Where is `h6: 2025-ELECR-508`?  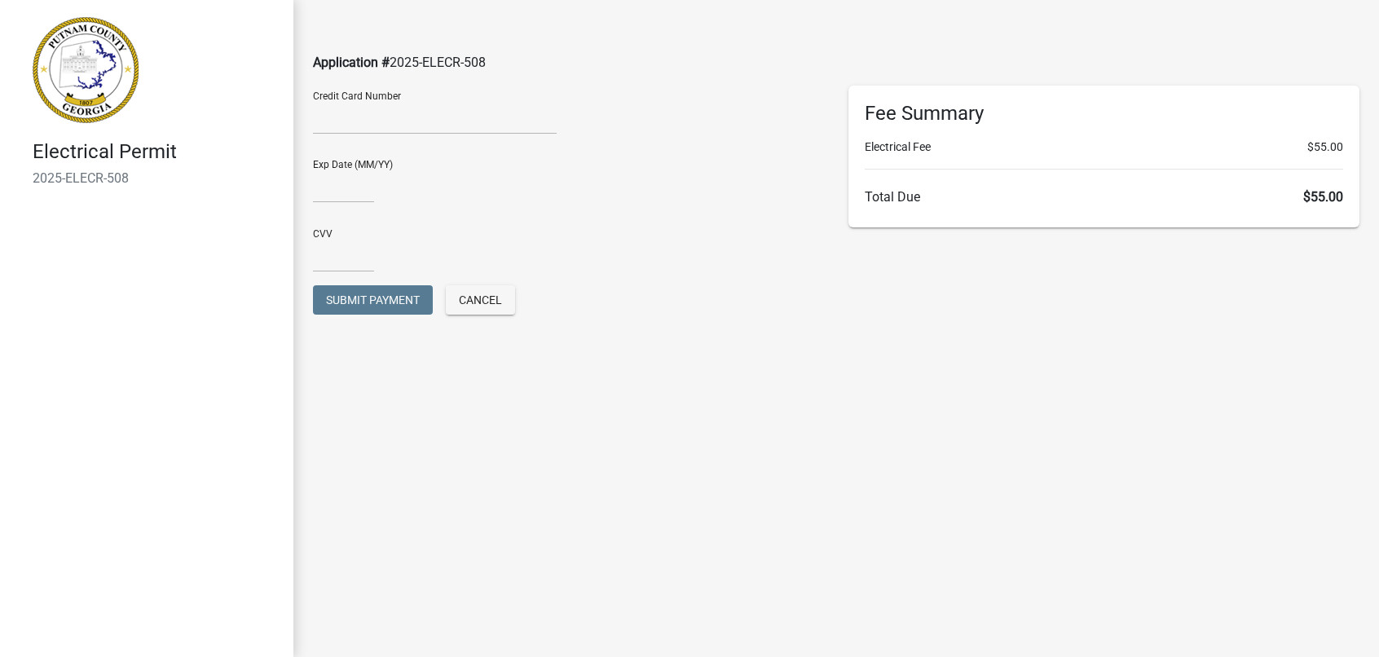 h6: 2025-ELECR-508 is located at coordinates (156, 178).